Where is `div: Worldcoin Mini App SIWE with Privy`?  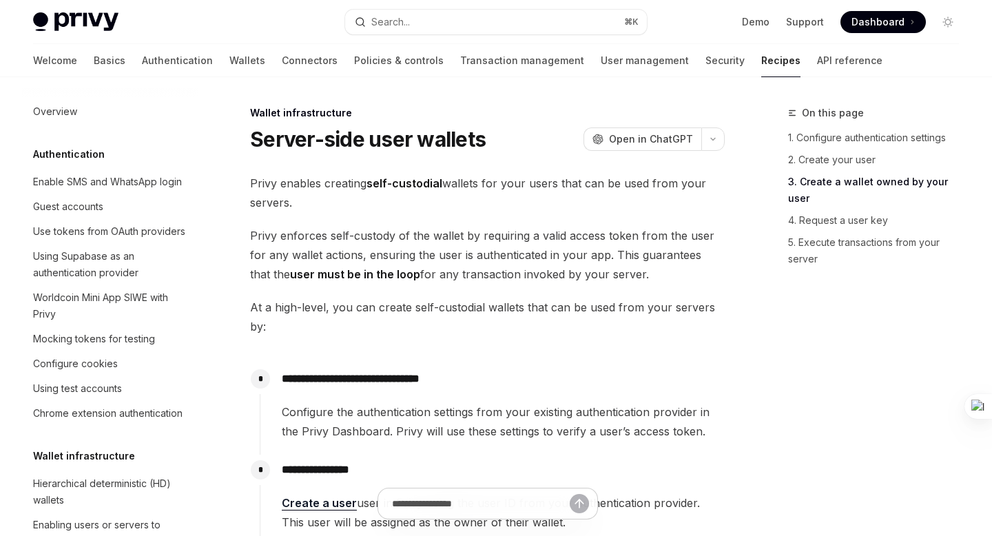
div: Worldcoin Mini App SIWE with Privy is located at coordinates (112, 306).